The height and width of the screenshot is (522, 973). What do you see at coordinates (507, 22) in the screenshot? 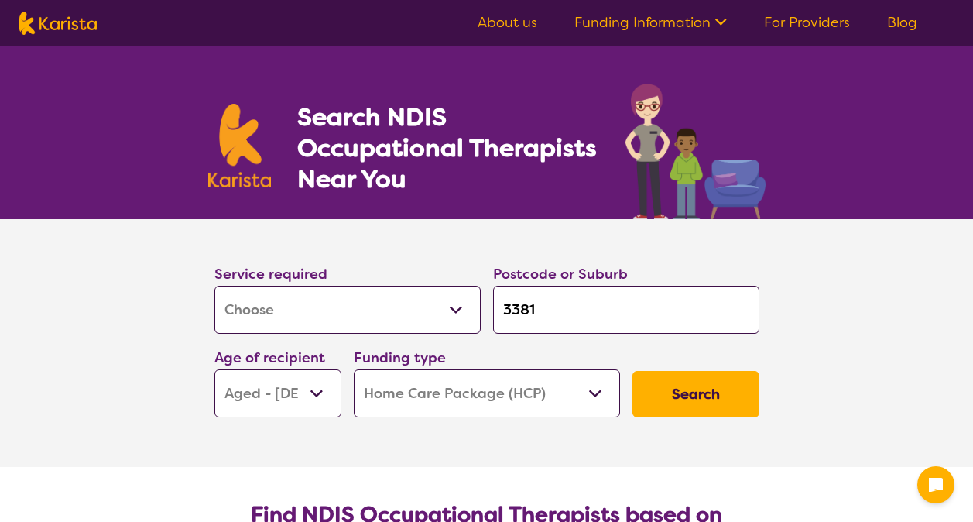
I see `a: About us` at bounding box center [507, 22].